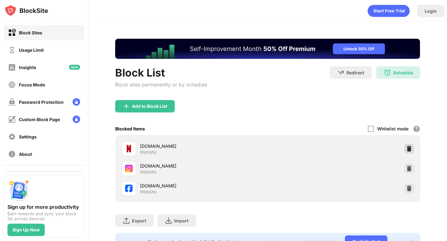  Describe the element at coordinates (181, 221) in the screenshot. I see `div: Import` at that location.